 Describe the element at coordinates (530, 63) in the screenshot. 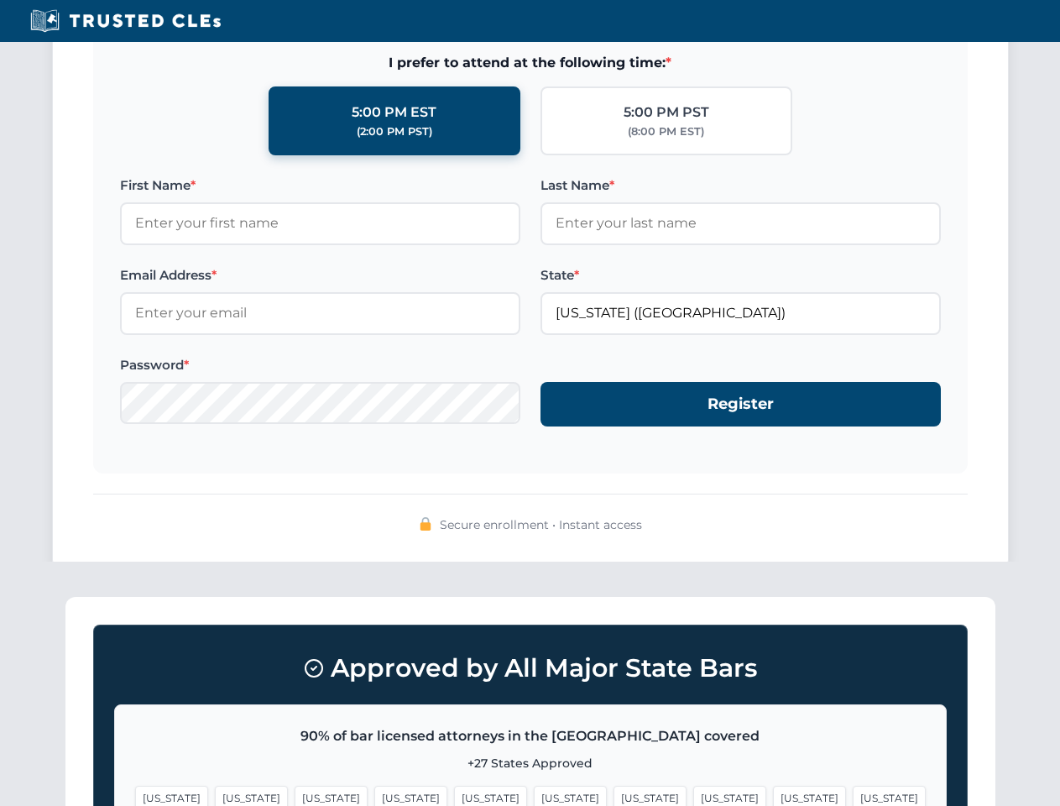

I see `span: I prefer to attend at the following time:` at that location.